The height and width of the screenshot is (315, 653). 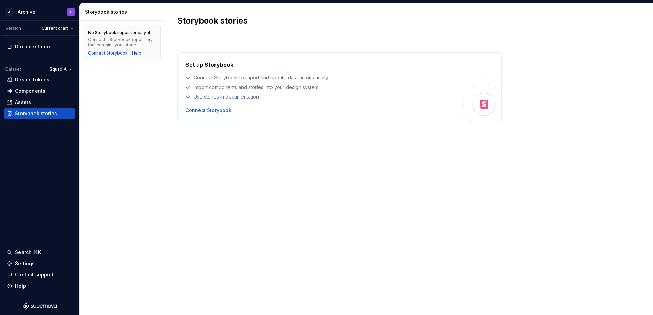 I want to click on div: No Storybook repositories yet, so click(x=119, y=33).